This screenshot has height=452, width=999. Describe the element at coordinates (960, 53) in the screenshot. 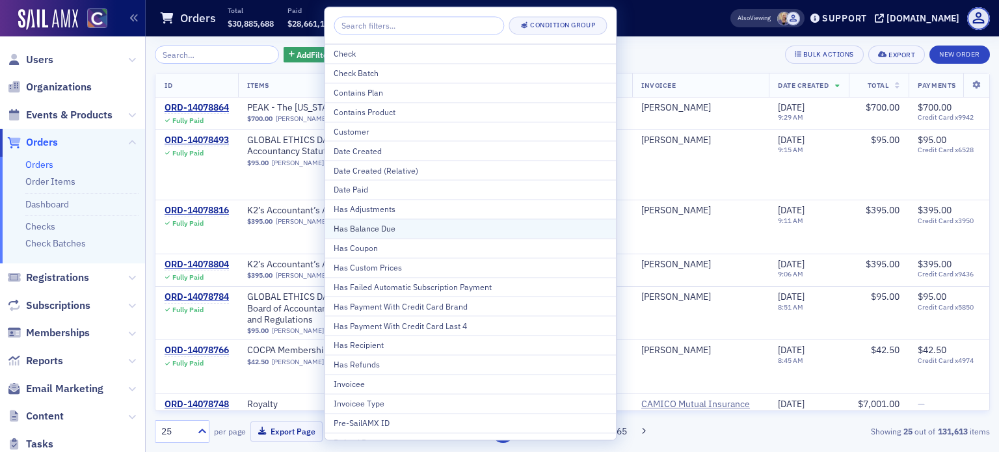

I see `a: New Order` at that location.